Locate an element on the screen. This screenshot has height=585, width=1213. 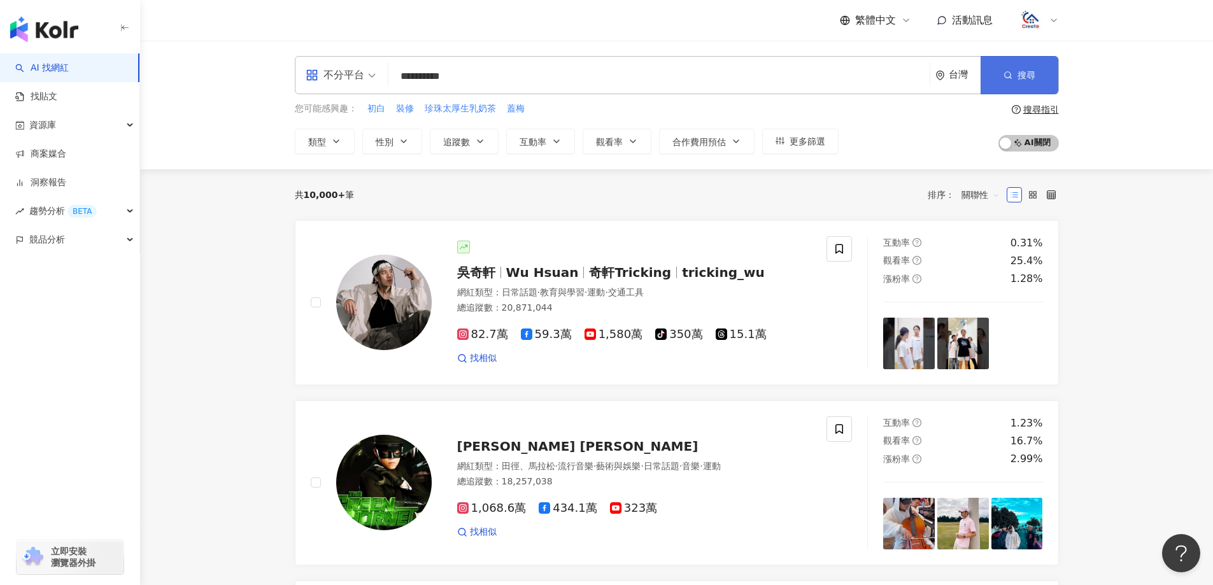
span: rise is located at coordinates (20, 211).